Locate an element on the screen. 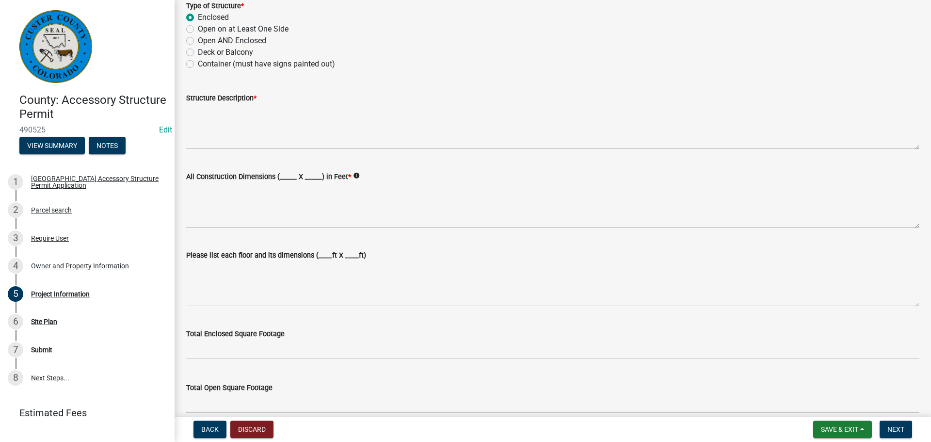 This screenshot has width=931, height=442. button: Save & Exit is located at coordinates (842, 429).